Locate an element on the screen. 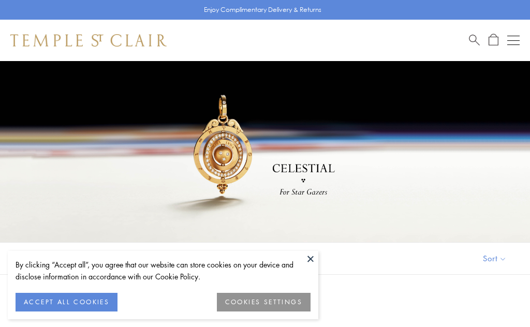 Image resolution: width=530 pixels, height=327 pixels. button: Open navigation is located at coordinates (513, 40).